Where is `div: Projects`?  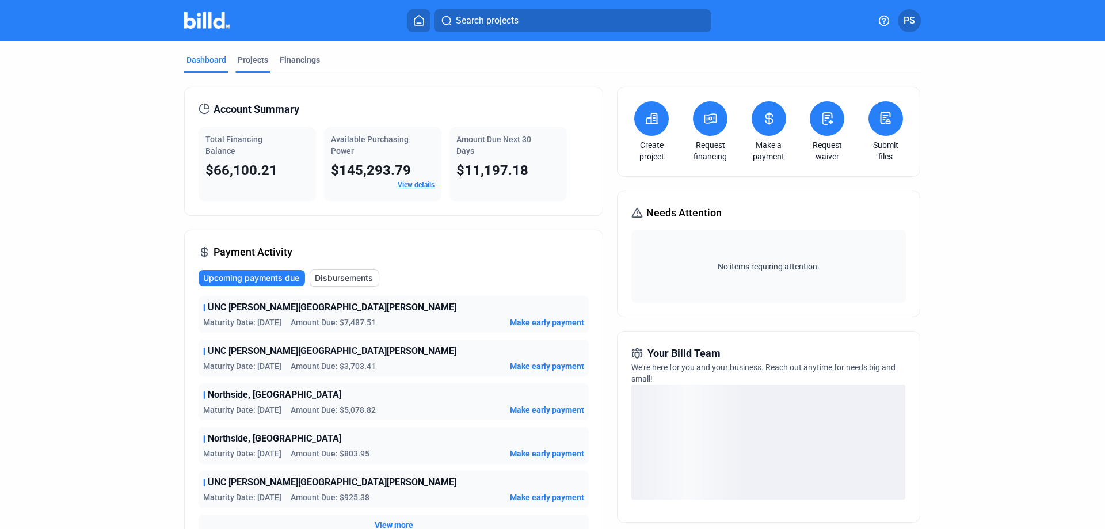
div: Projects is located at coordinates (253, 60).